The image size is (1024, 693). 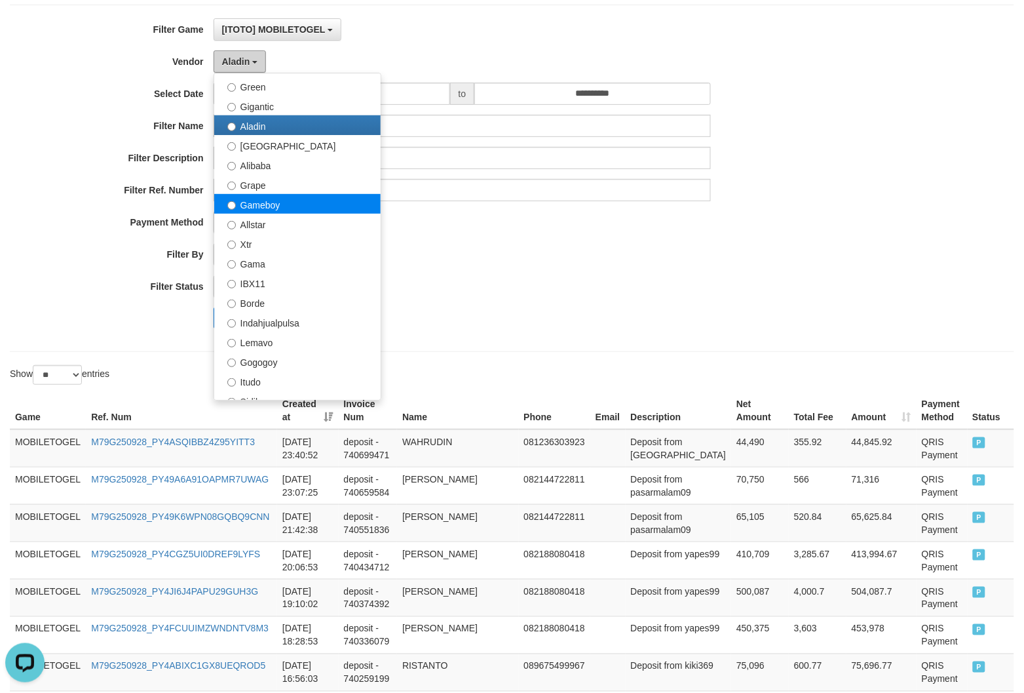 What do you see at coordinates (231, 87) in the screenshot?
I see `input: Green` at bounding box center [231, 87].